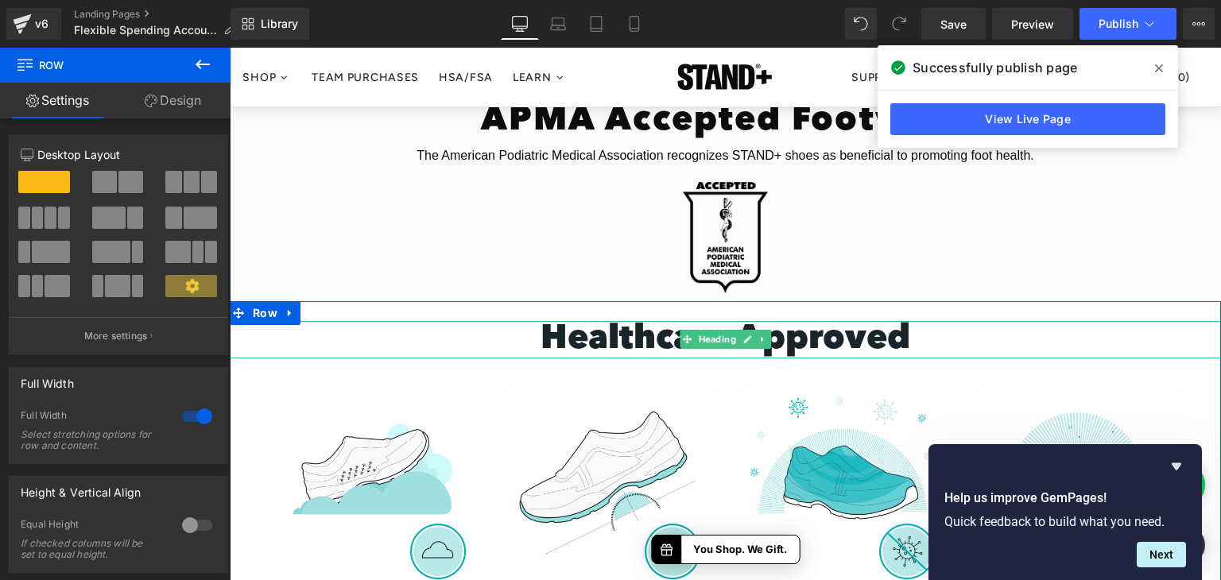  Describe the element at coordinates (1128, 24) in the screenshot. I see `button: Publish` at that location.